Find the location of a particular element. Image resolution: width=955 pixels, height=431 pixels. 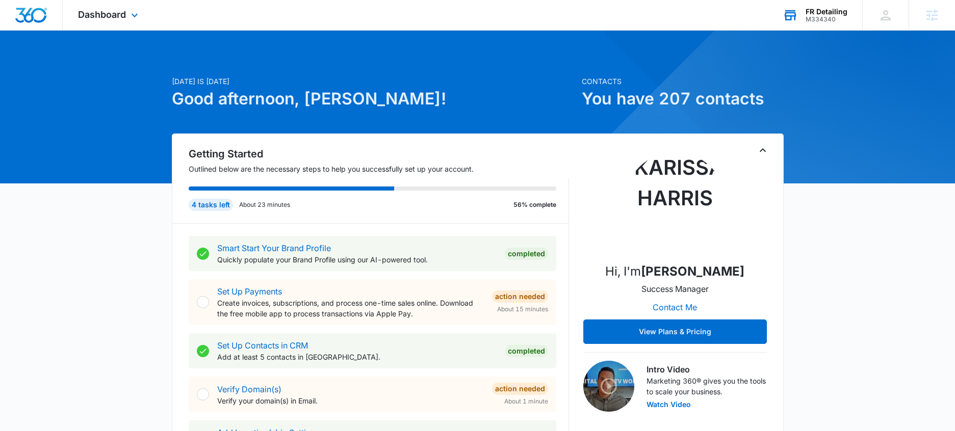

button: Watch Video is located at coordinates (668, 405).